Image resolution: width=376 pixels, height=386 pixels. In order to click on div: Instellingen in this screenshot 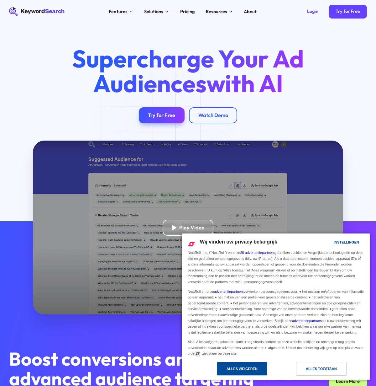, I will do `click(347, 242)`.